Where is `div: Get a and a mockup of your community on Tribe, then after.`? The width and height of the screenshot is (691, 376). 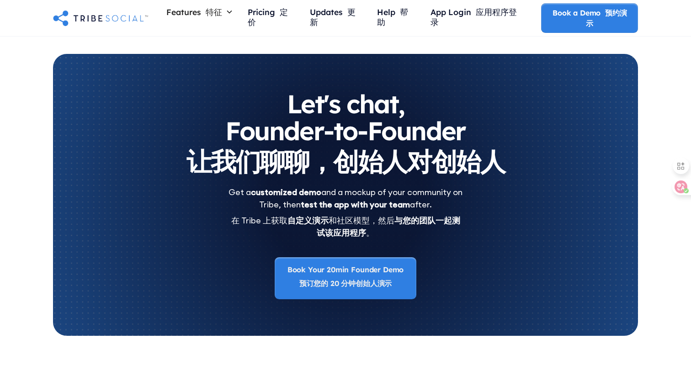
div: Get a and a mockup of your community on Tribe, then after. is located at coordinates (346, 214).